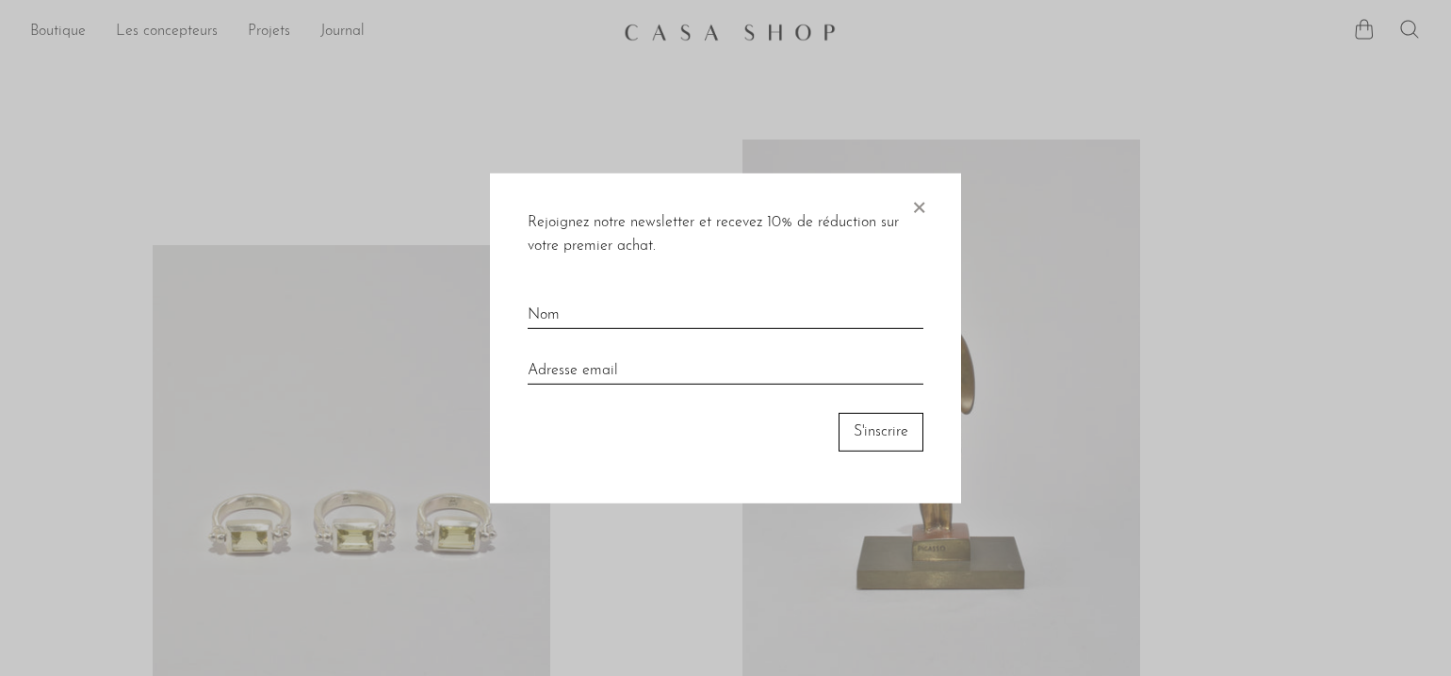 Image resolution: width=1451 pixels, height=676 pixels. I want to click on input: Adresse email, so click(725, 364).